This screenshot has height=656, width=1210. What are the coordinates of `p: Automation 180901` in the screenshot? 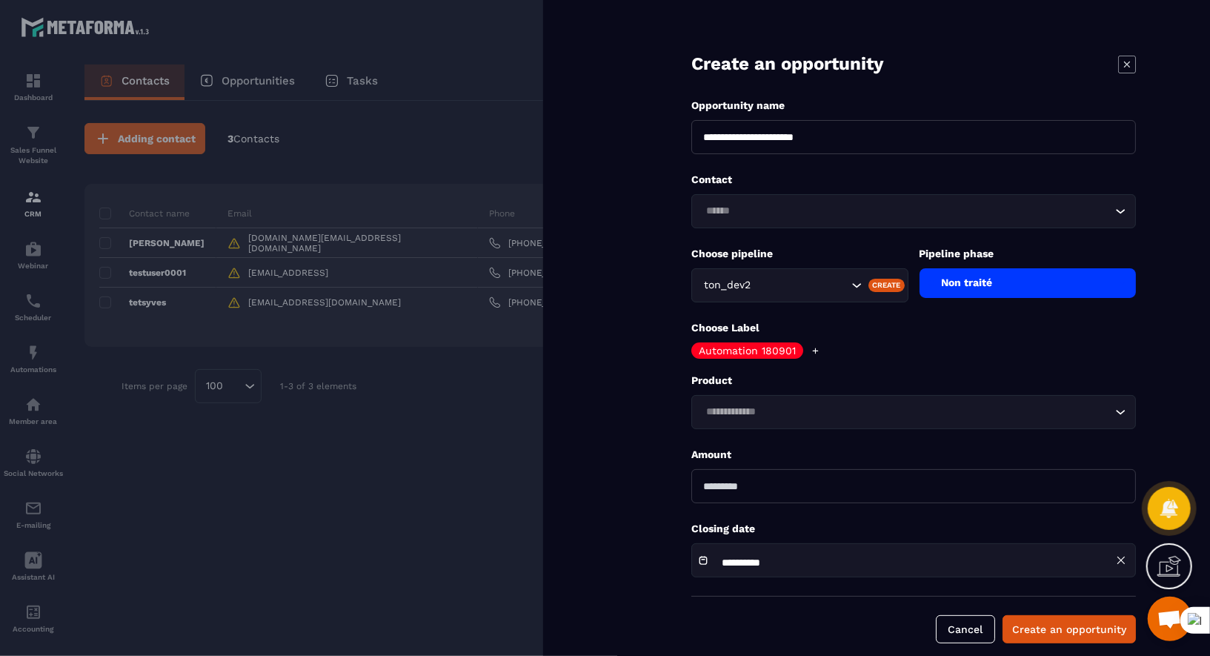 It's located at (747, 351).